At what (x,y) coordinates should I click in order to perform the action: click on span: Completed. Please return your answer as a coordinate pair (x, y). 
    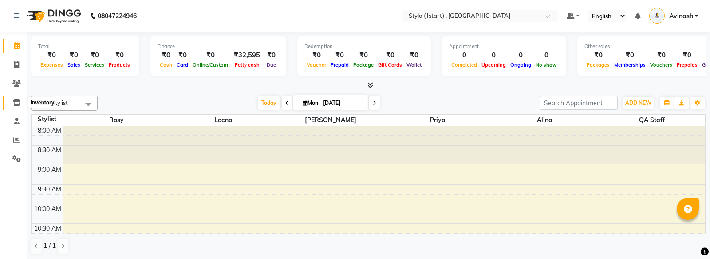
    Looking at the image, I should click on (464, 65).